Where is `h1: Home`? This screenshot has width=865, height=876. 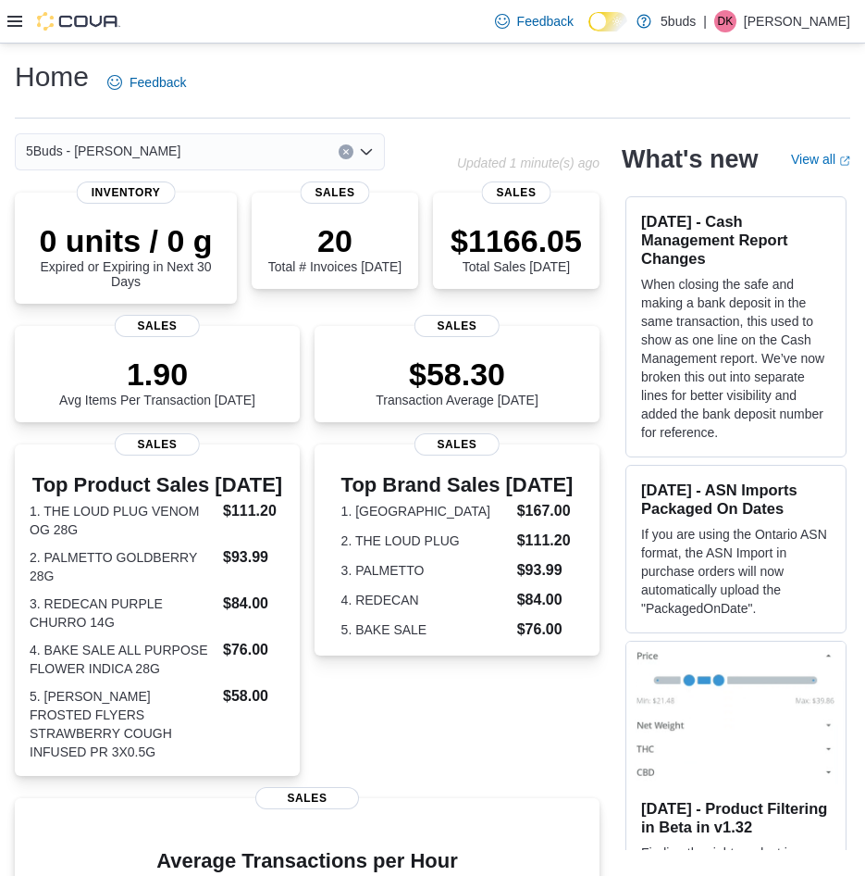 h1: Home is located at coordinates (52, 77).